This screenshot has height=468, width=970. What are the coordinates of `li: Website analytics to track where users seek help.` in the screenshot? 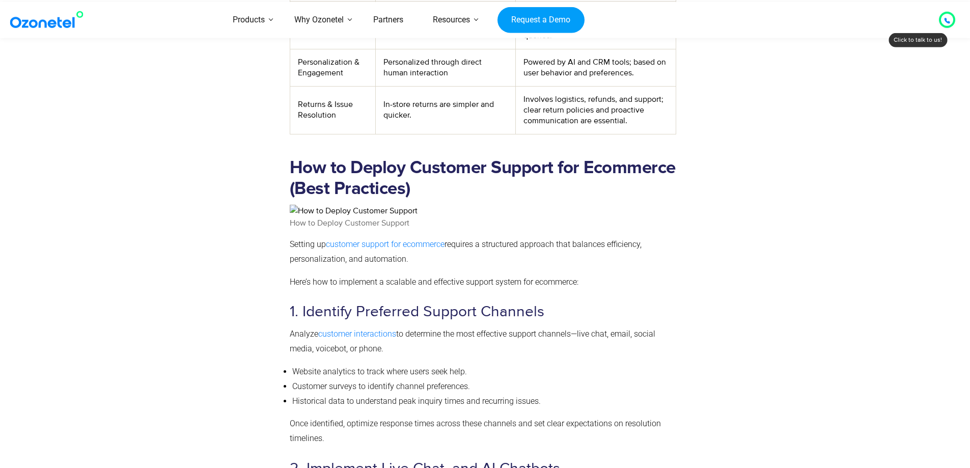 It's located at (484, 372).